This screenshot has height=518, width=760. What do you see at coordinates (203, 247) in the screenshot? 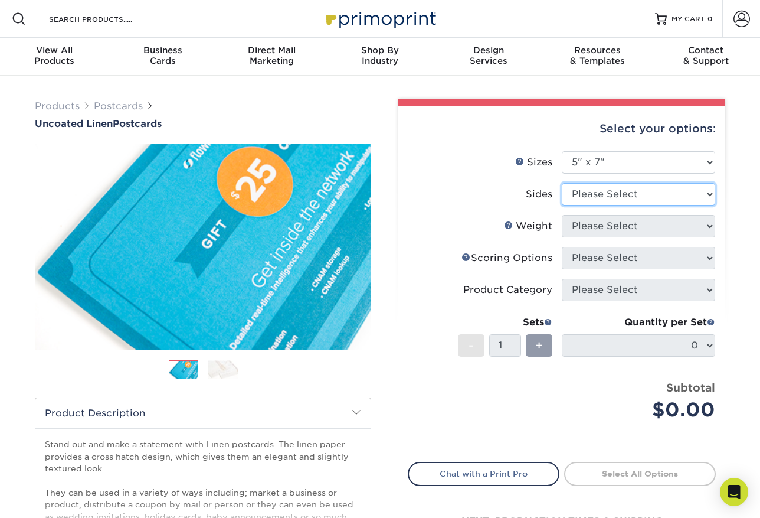
I see `img: Uncoated Linen 01` at bounding box center [203, 247].